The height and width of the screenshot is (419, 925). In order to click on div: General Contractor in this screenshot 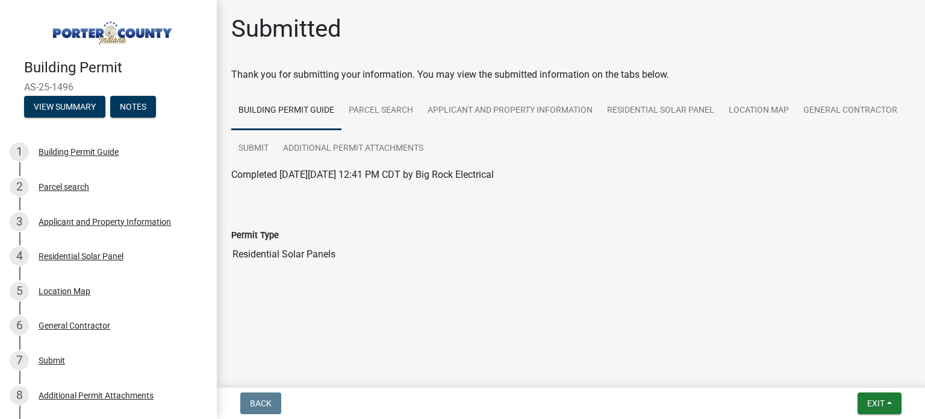, I will do `click(74, 325)`.